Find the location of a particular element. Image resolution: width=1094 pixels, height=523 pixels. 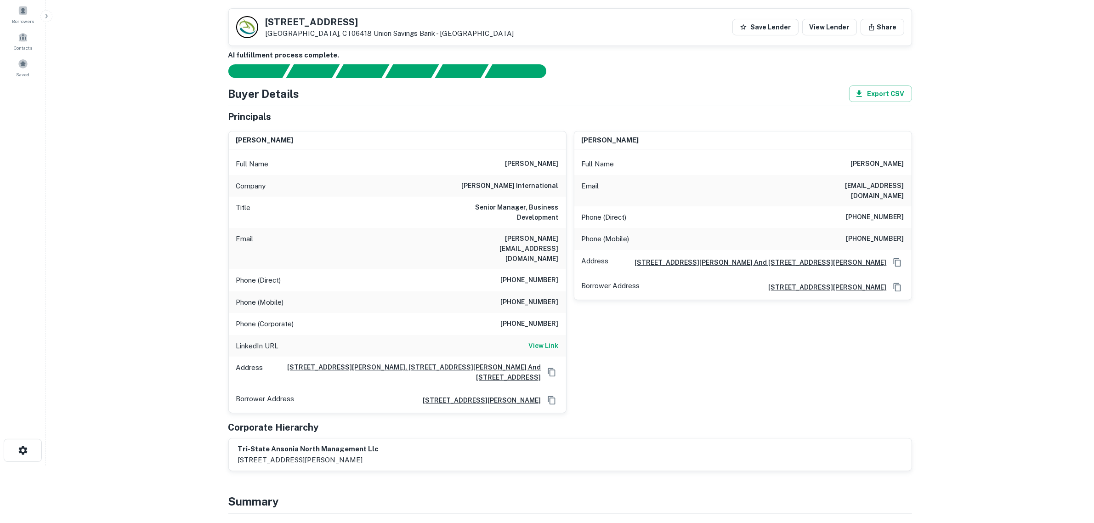

p: Title is located at coordinates (244, 212).